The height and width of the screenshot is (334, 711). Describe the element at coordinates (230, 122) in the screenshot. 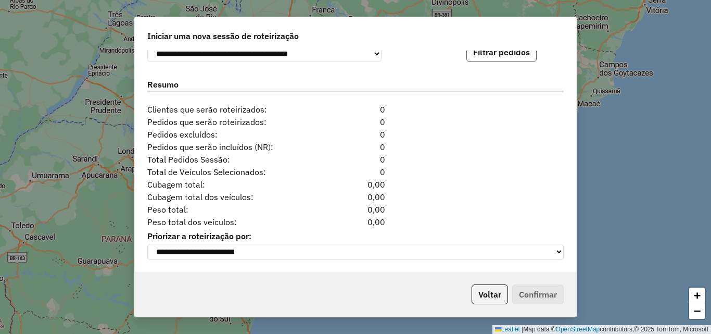

I see `span: Pedidos que serão roteirizados:` at that location.